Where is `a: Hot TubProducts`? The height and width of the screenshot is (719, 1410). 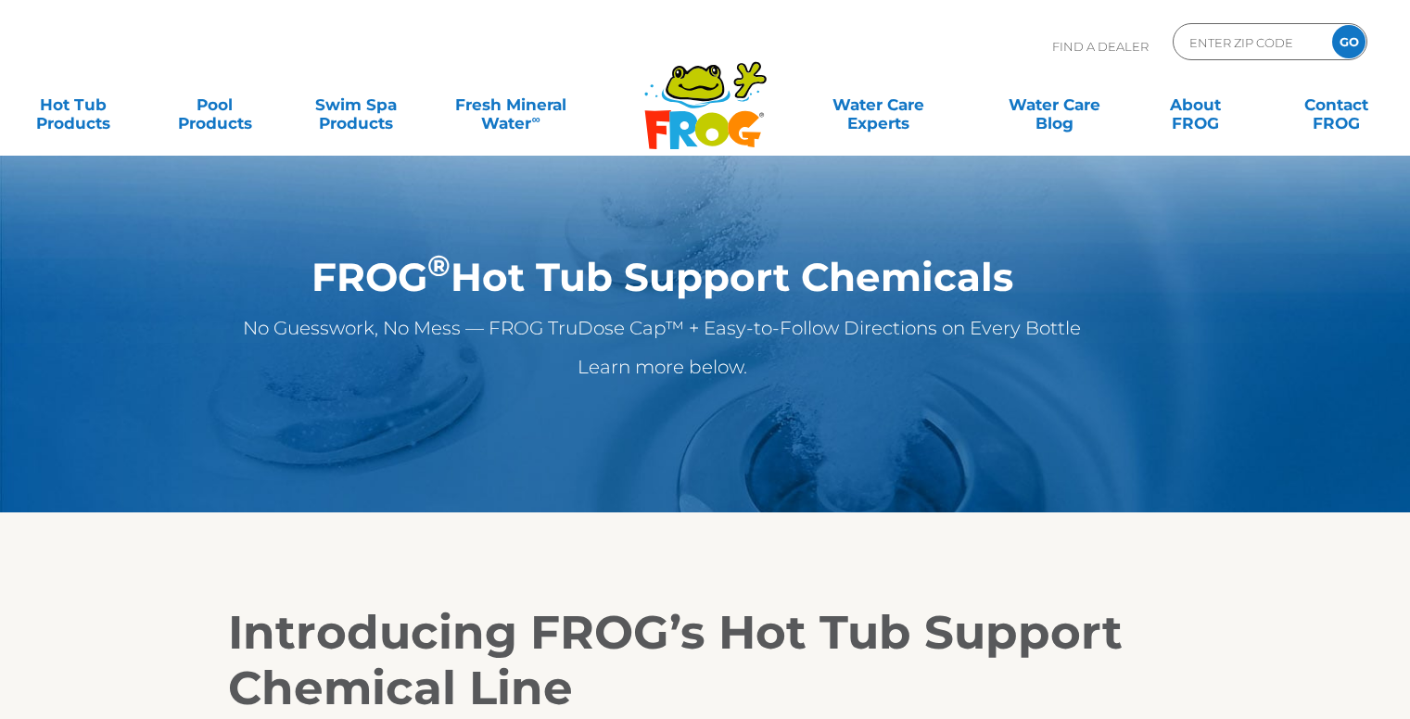 a: Hot TubProducts is located at coordinates (73, 105).